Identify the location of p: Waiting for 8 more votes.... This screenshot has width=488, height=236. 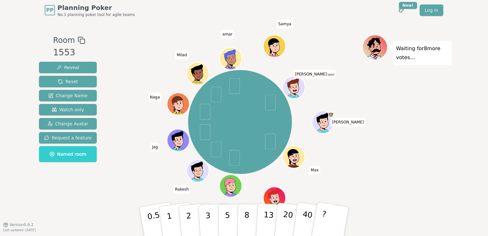
(423, 53).